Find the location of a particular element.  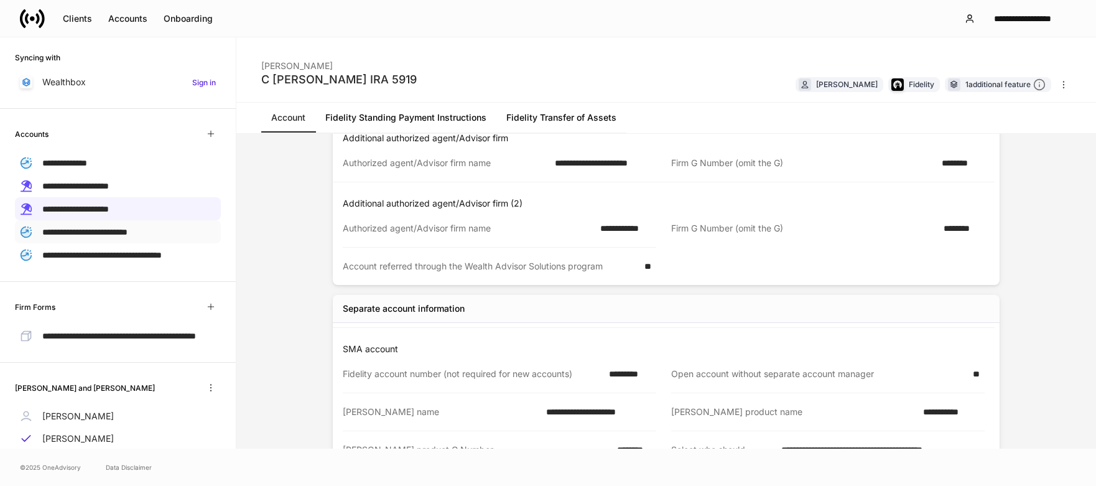

div: Accounts is located at coordinates (128, 19).